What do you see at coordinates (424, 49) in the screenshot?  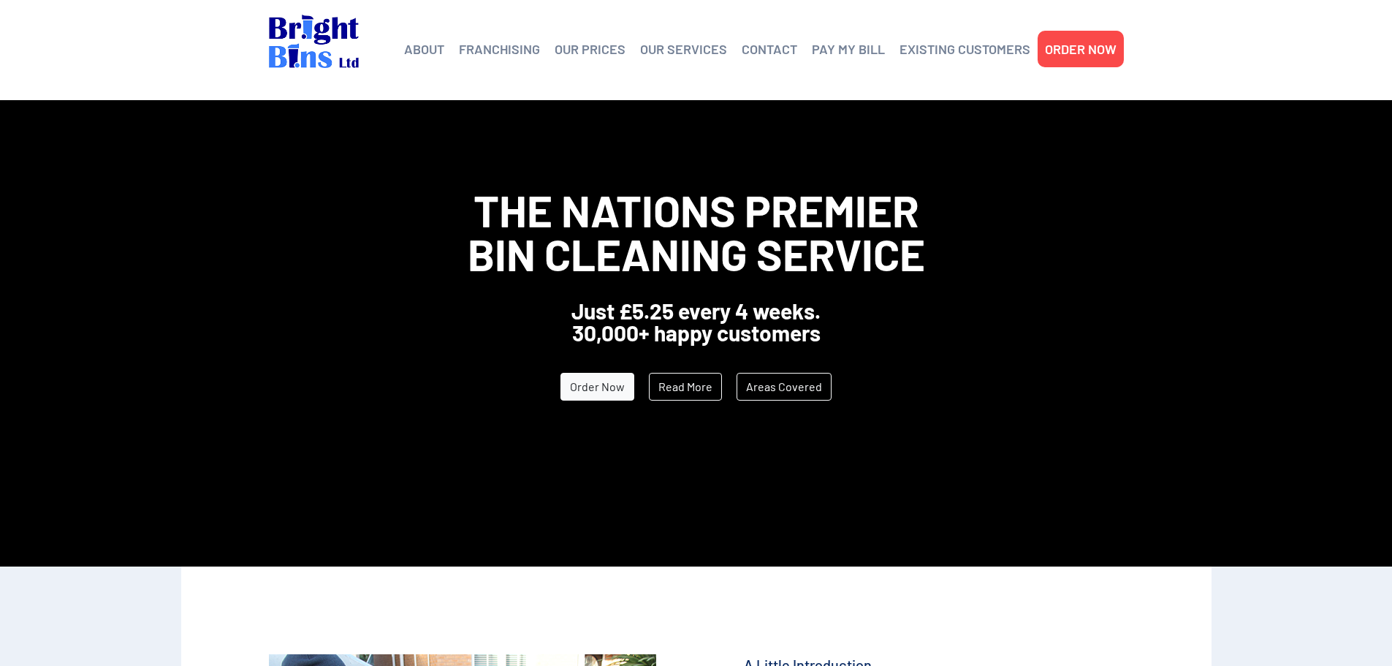 I see `a: ABOUT` at bounding box center [424, 49].